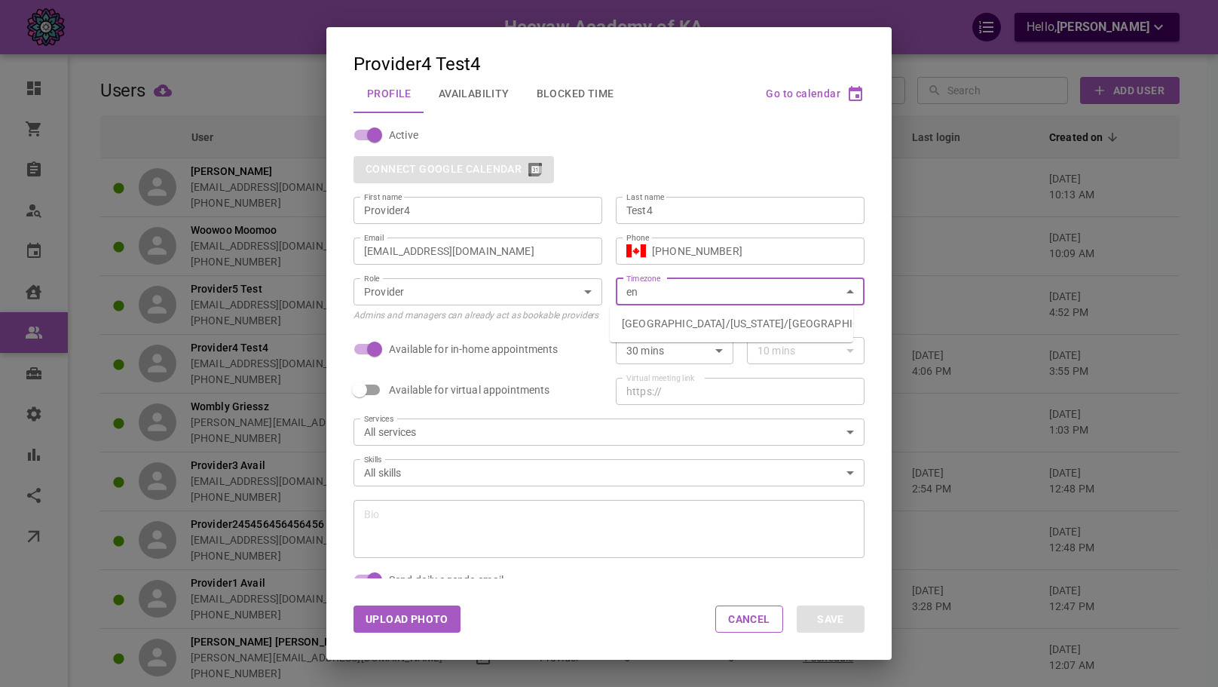 This screenshot has width=1218, height=687. I want to click on span: Available for virtual appointments, so click(469, 390).